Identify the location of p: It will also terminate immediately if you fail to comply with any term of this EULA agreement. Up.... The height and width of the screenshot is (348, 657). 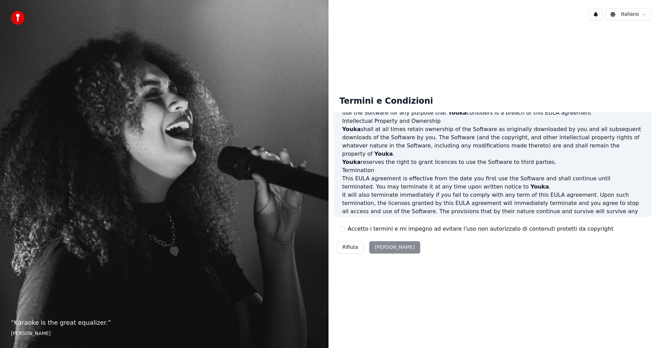
(493, 208).